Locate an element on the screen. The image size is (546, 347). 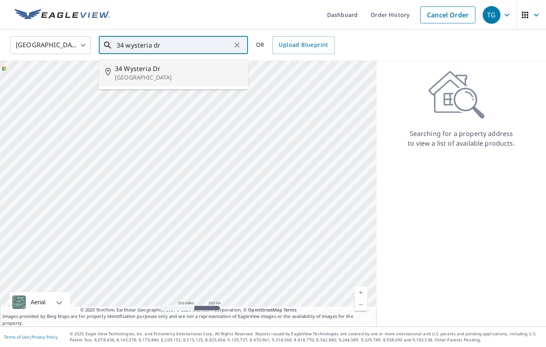
a: Current Level 5, Zoom In is located at coordinates (361, 292).